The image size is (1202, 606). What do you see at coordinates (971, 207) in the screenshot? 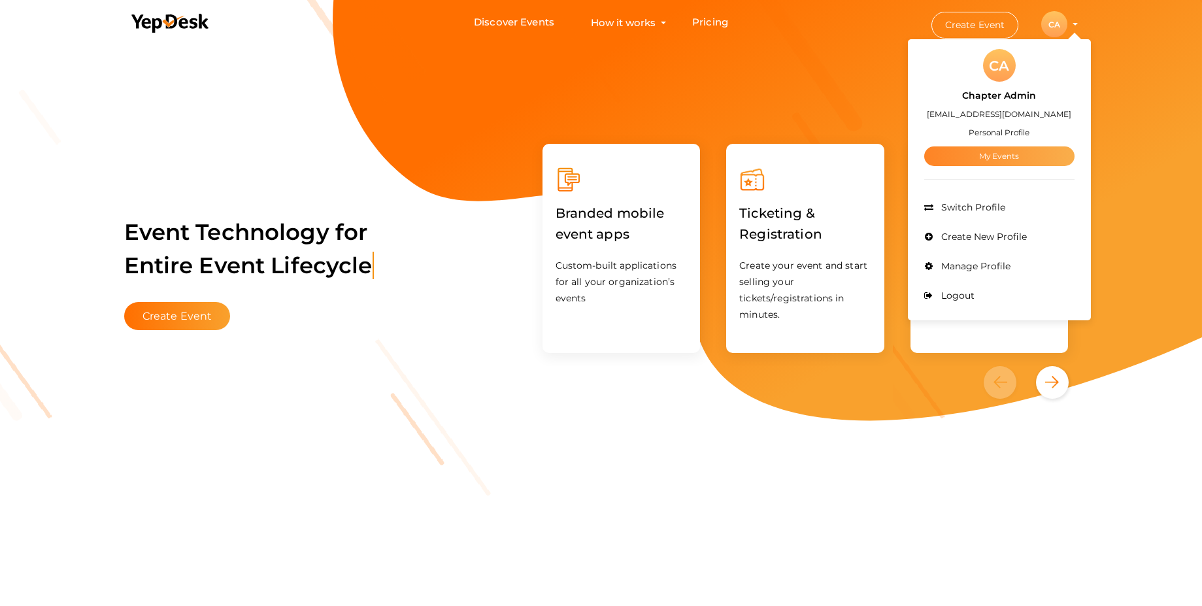
I see `span: Switch Profile` at bounding box center [971, 207].